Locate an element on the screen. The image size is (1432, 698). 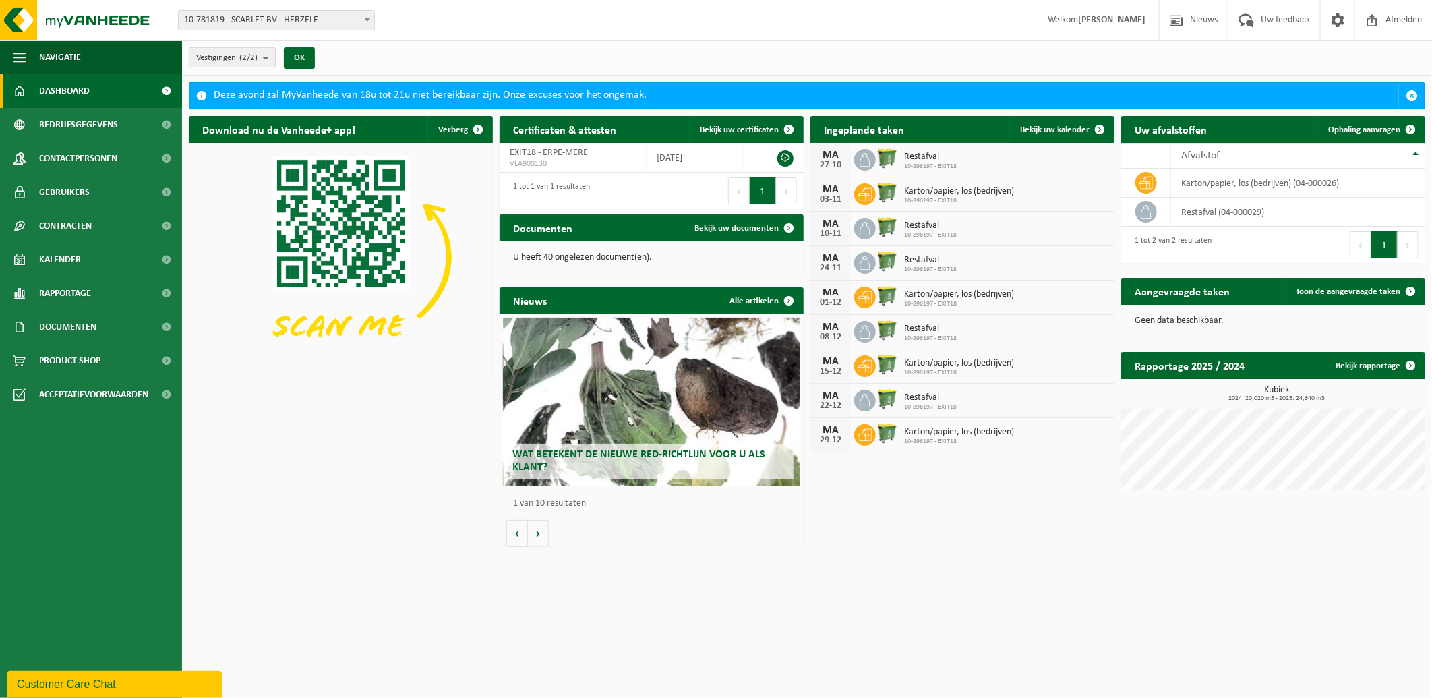
a: Bekijk uw kalender is located at coordinates (1061, 129).